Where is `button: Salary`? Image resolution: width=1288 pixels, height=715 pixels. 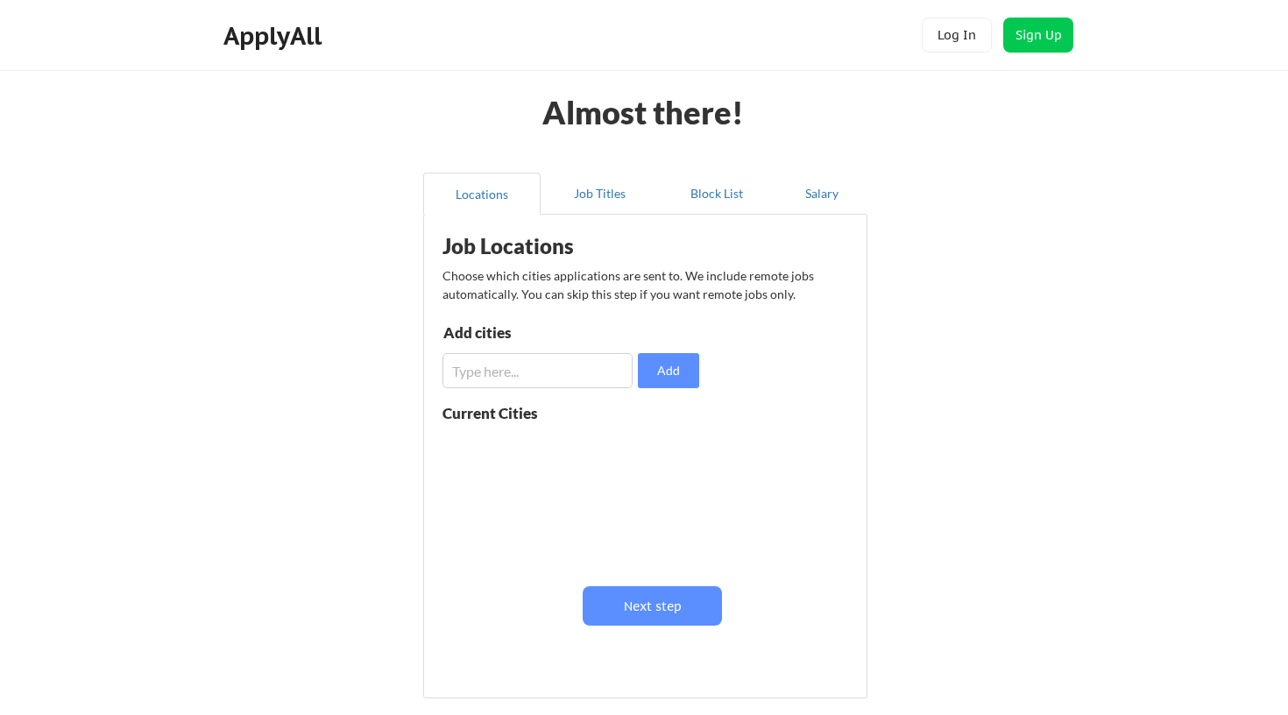
button: Salary is located at coordinates (821, 194).